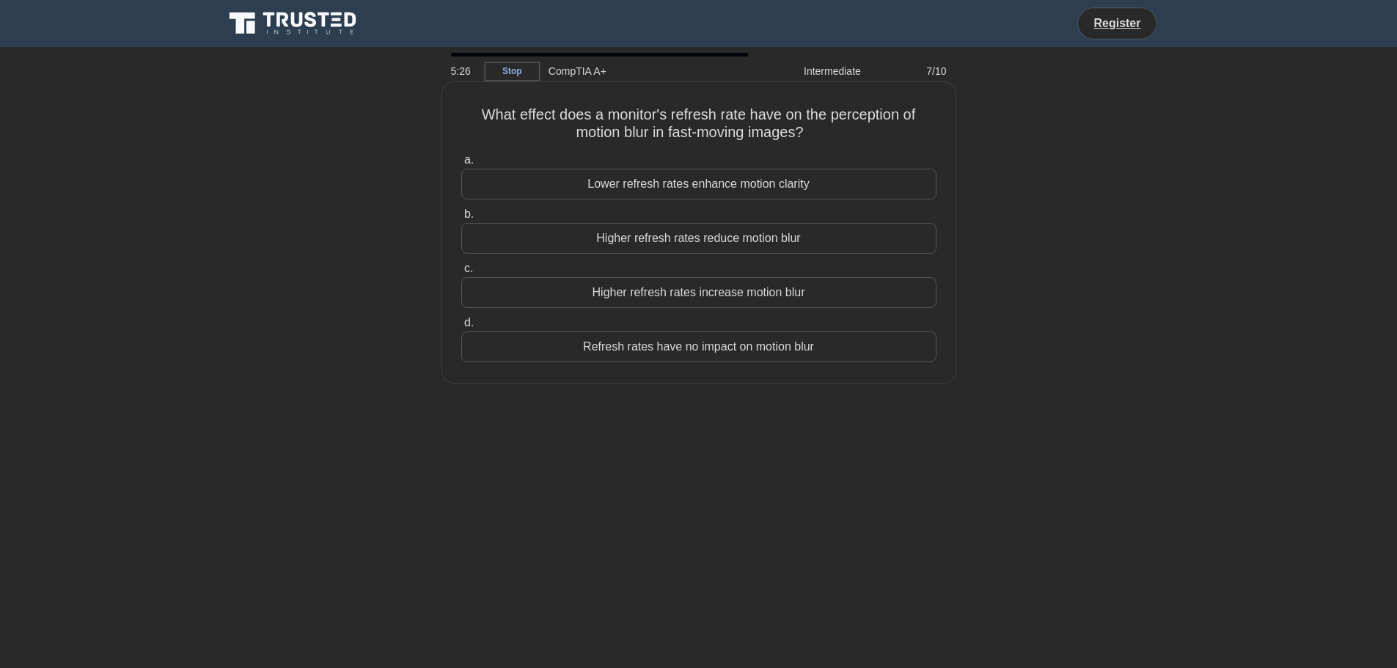 This screenshot has height=668, width=1397. I want to click on span: d., so click(469, 322).